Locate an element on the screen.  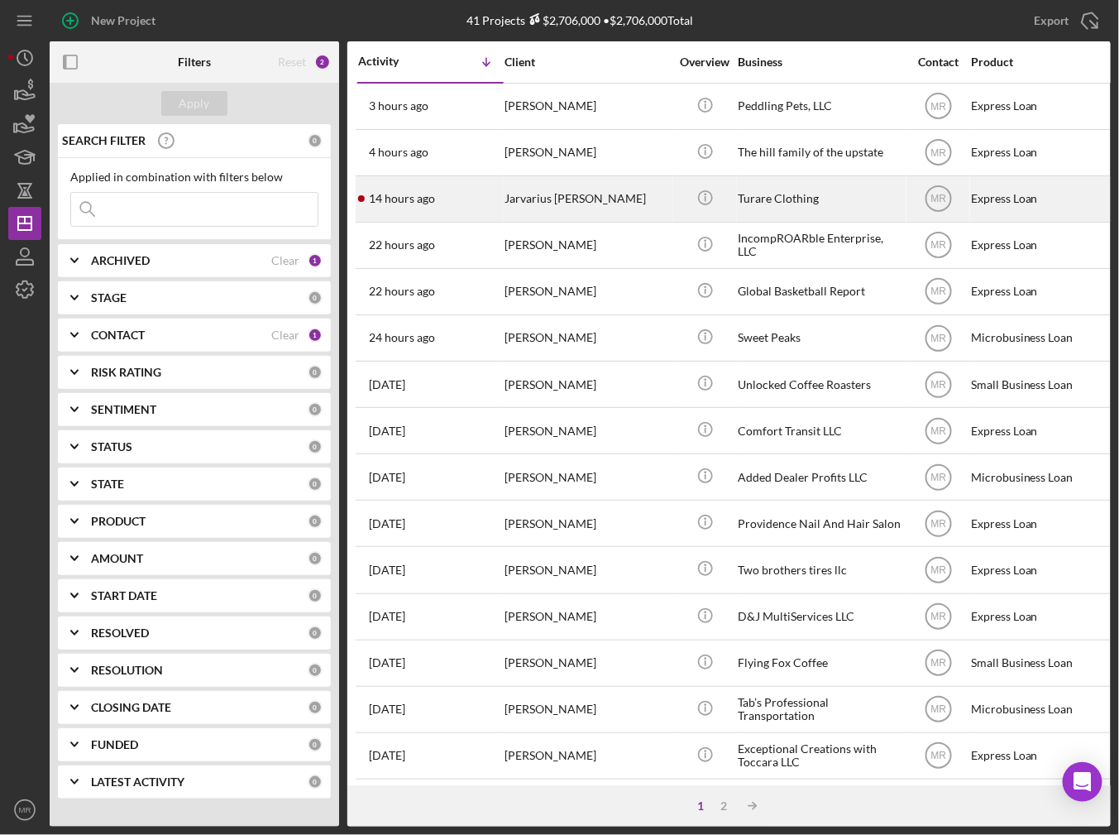
div: Open Intercom Messenger is located at coordinates (1083, 782).